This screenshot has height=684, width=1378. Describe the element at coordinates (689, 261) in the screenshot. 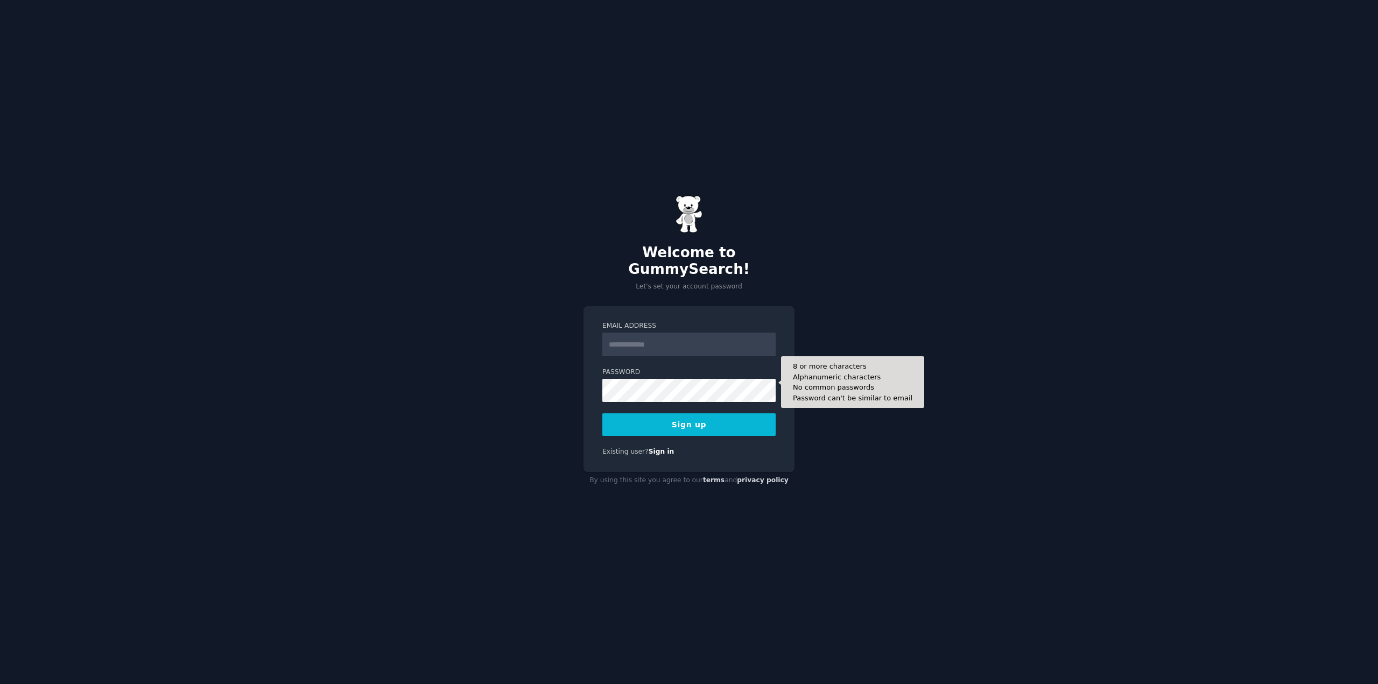

I see `h2: Welcome to GummySearch!` at that location.